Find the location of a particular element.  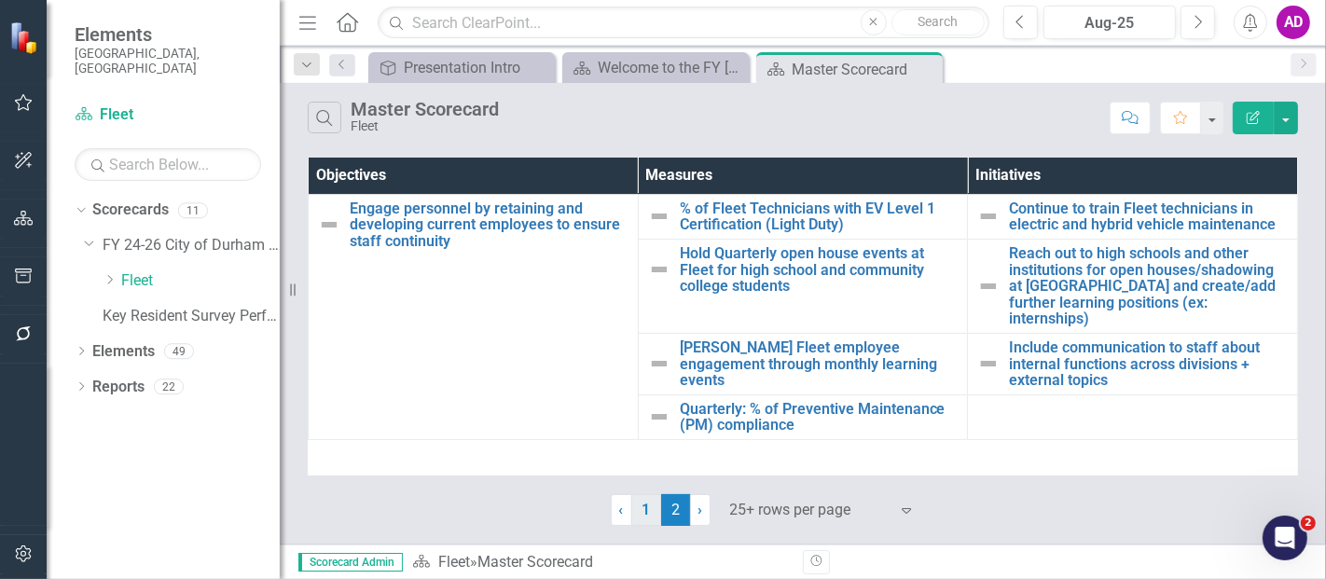

div: 22 is located at coordinates (169, 386).